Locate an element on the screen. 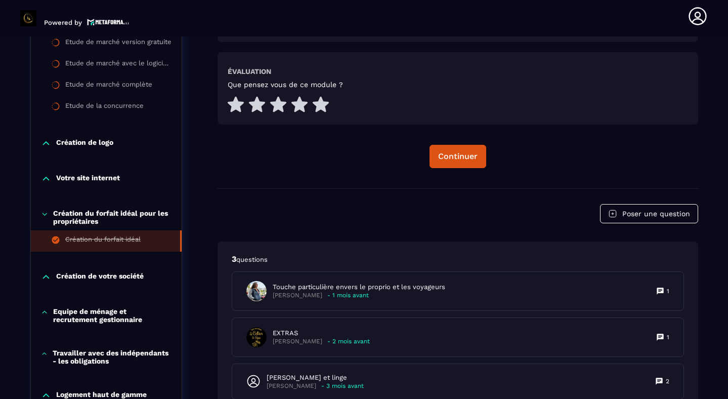  p: Touche particulière envers le proprio et les voyageurs is located at coordinates (359, 287).